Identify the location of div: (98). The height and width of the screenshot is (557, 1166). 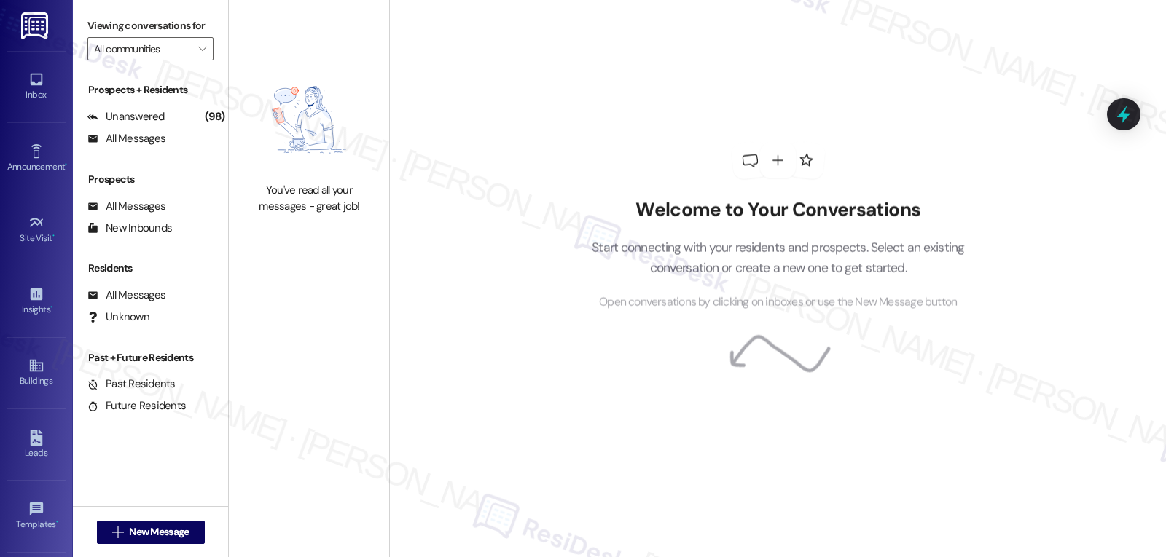
(214, 117).